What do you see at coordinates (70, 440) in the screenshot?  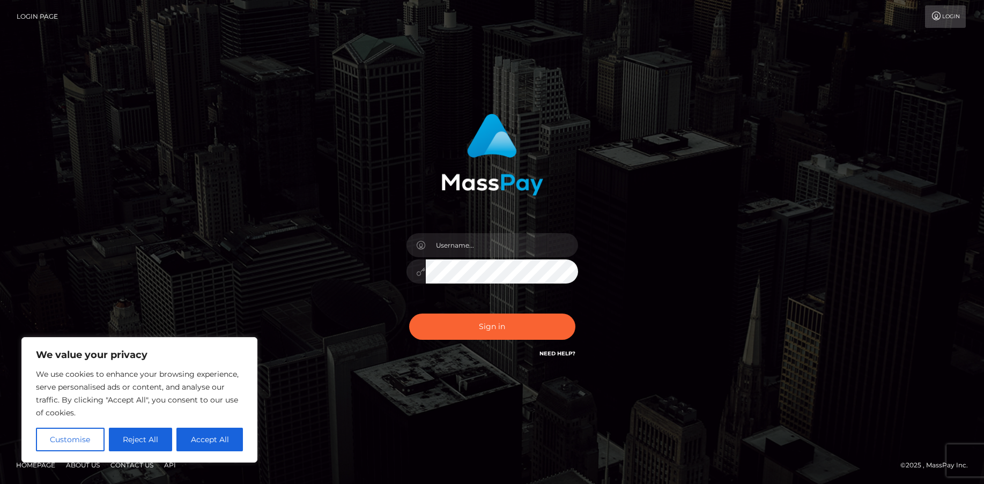 I see `button: Customise` at bounding box center [70, 440].